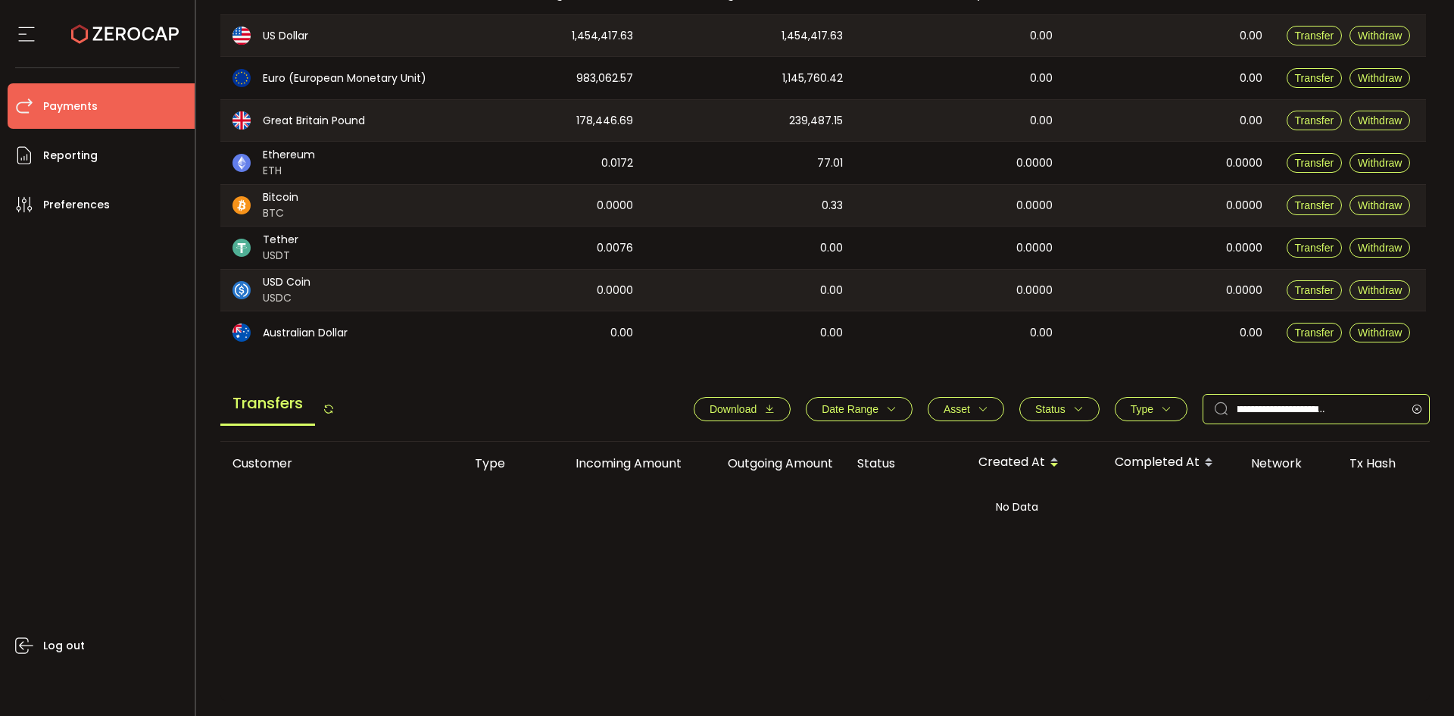  What do you see at coordinates (289, 155) in the screenshot?
I see `span: Ethereum` at bounding box center [289, 155].